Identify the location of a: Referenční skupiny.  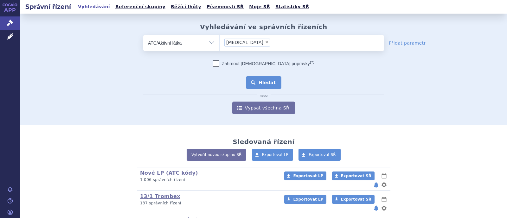
(140, 7).